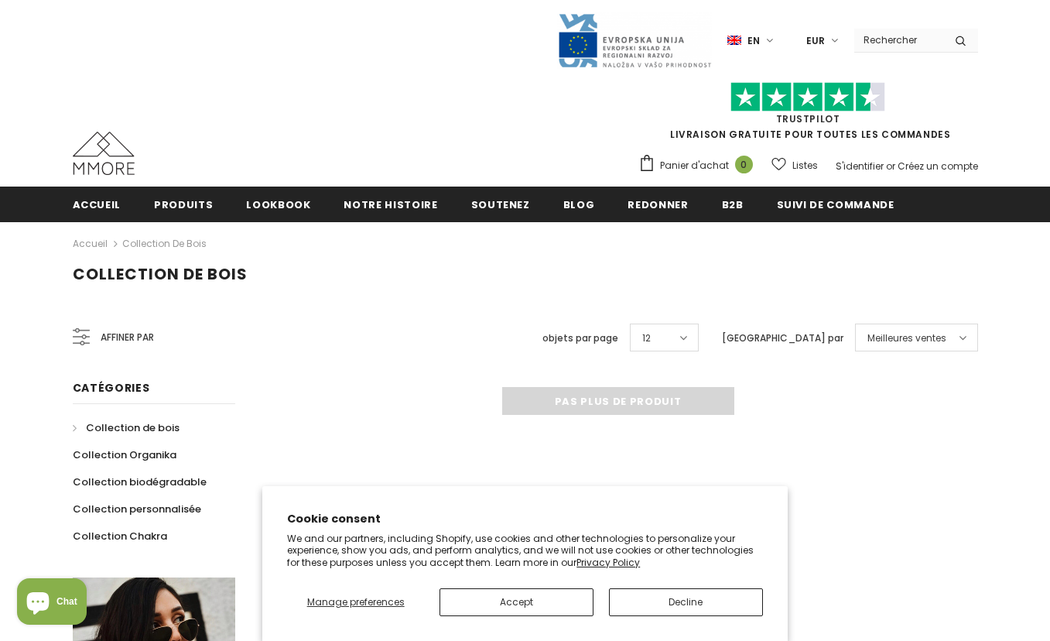 The width and height of the screenshot is (1050, 641). Describe the element at coordinates (658, 204) in the screenshot. I see `a: Redonner` at that location.